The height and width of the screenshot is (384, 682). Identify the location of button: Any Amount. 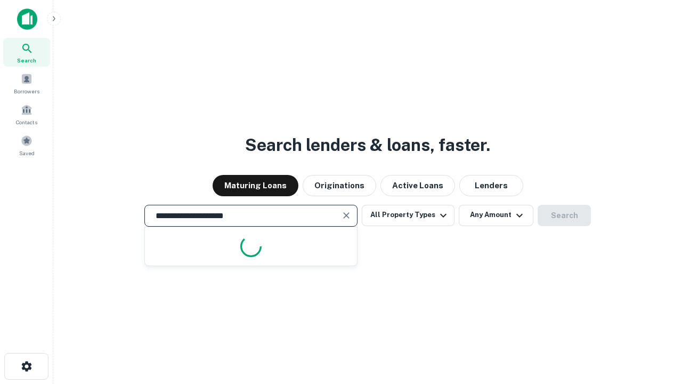
(496, 215).